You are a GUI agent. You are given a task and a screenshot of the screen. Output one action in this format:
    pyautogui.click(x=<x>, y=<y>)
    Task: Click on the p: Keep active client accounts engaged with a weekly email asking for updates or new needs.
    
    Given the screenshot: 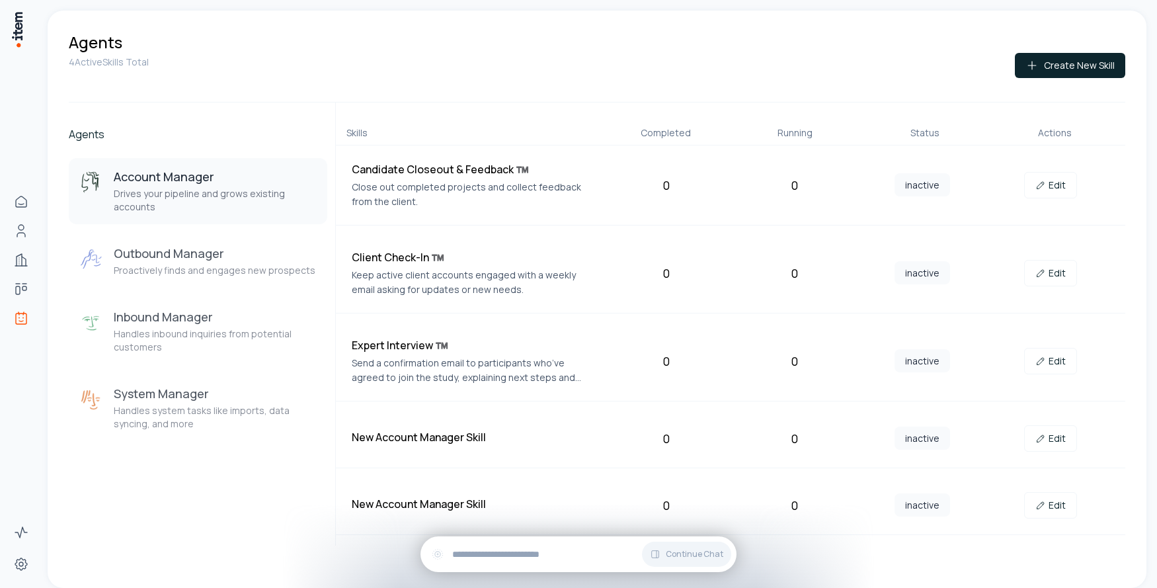 What is the action you would take?
    pyautogui.click(x=475, y=282)
    